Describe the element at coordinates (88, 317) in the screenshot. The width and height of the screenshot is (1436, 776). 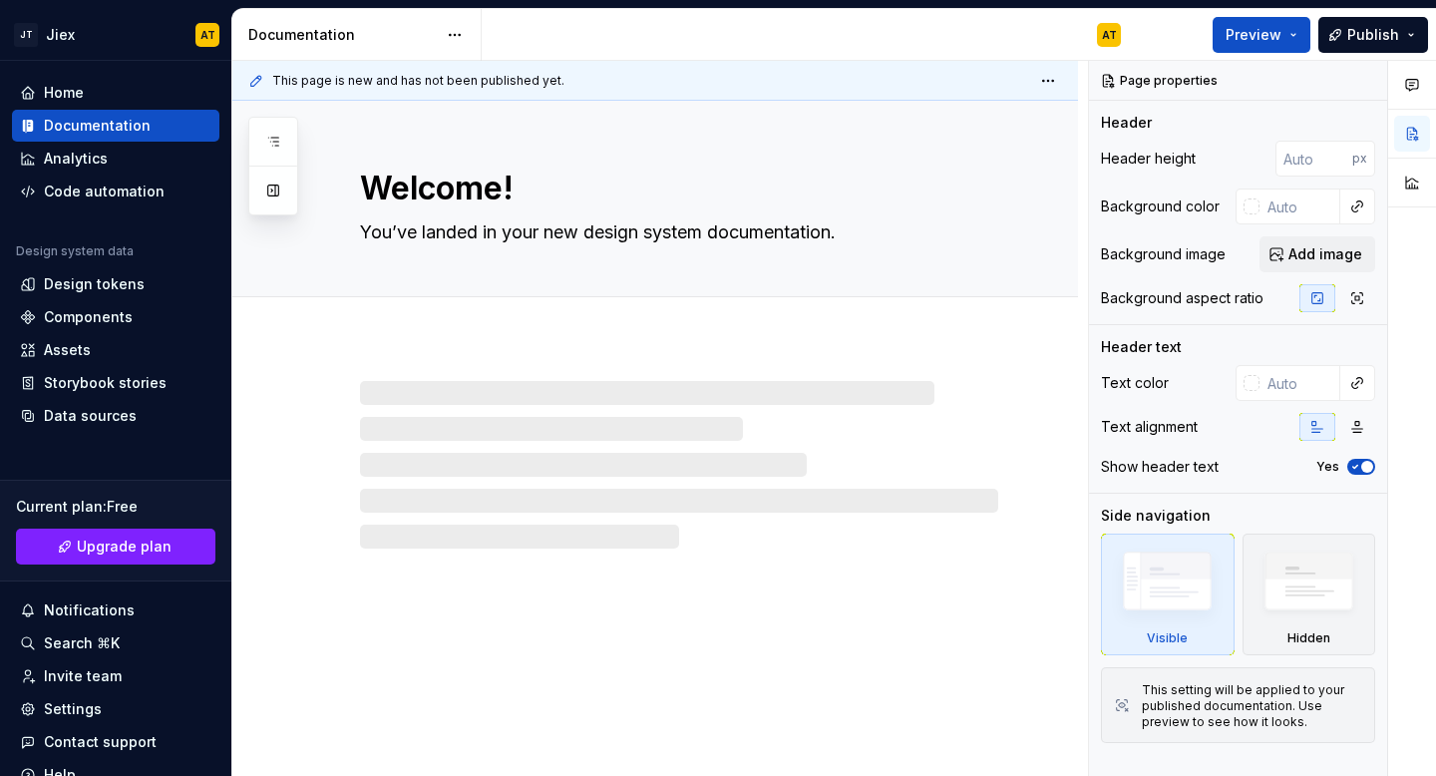
I see `div: Components` at that location.